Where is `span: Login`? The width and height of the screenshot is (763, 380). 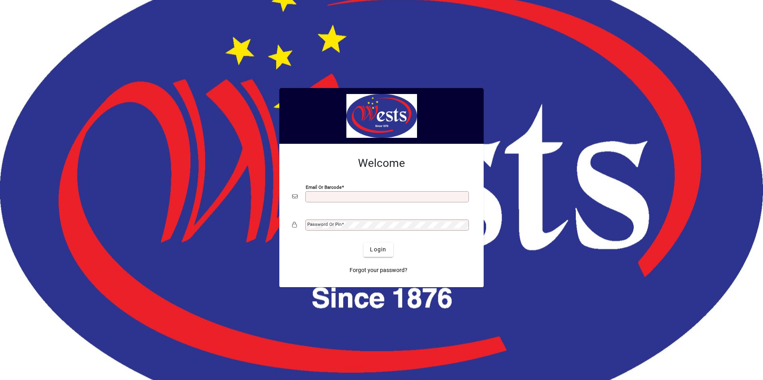
span: Login is located at coordinates (378, 250).